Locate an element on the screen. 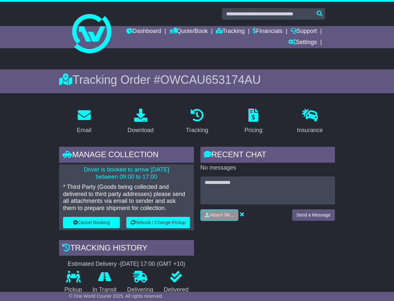 This screenshot has height=301, width=394. p: * Third Party (Goods being collected and delivered to third party addresses) please send all atta... is located at coordinates (126, 198).